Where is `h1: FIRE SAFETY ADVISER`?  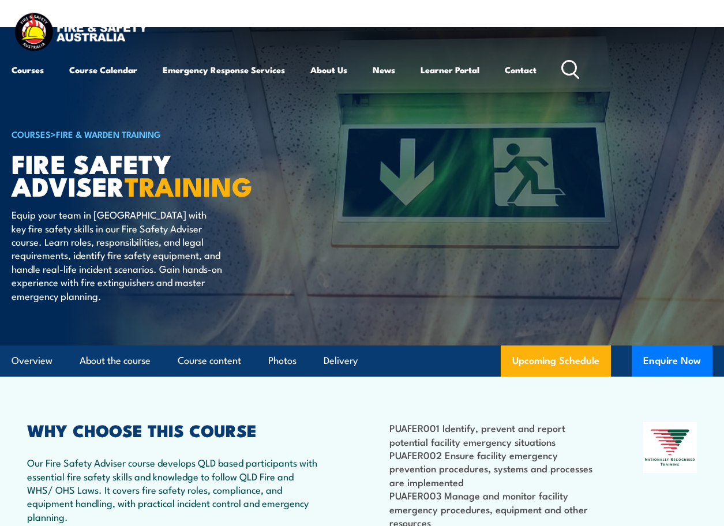 h1: FIRE SAFETY ADVISER is located at coordinates (154, 174).